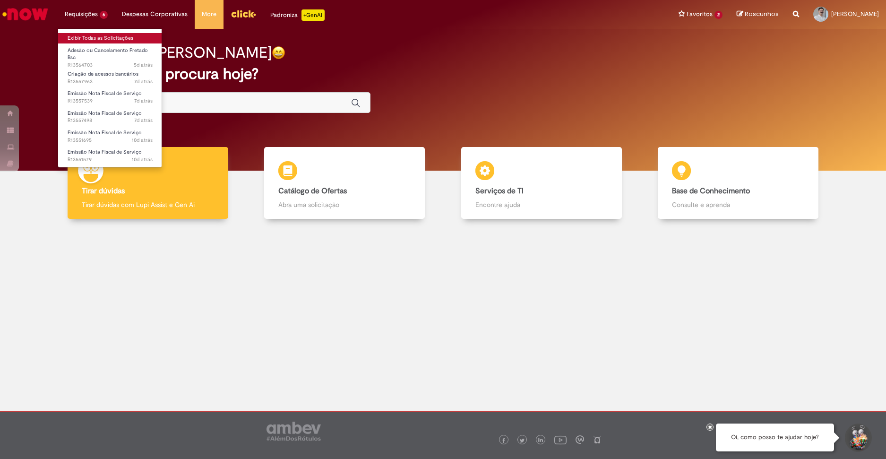 The height and width of the screenshot is (459, 886). What do you see at coordinates (500, 191) in the screenshot?
I see `b: Serviços de TI` at bounding box center [500, 191].